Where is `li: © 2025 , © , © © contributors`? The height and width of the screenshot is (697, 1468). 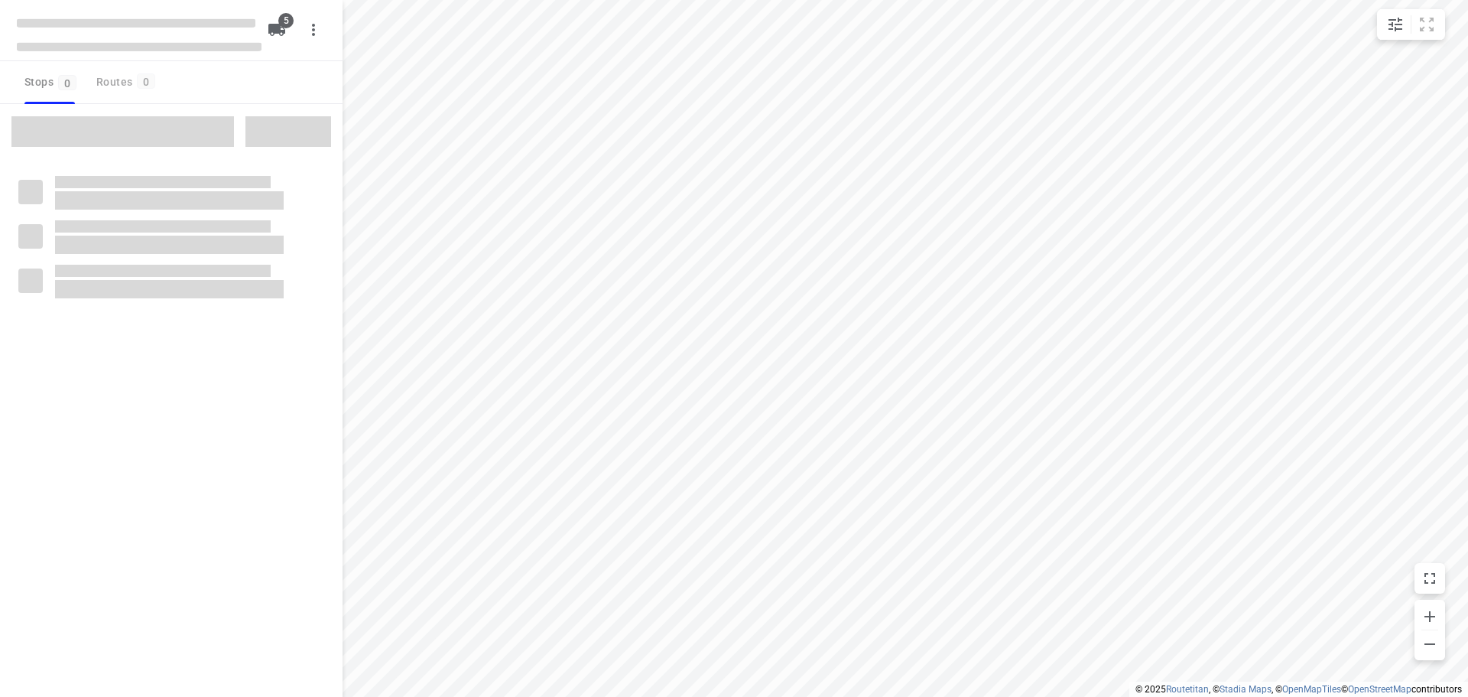
li: © 2025 , © , © © contributors is located at coordinates (1298, 689).